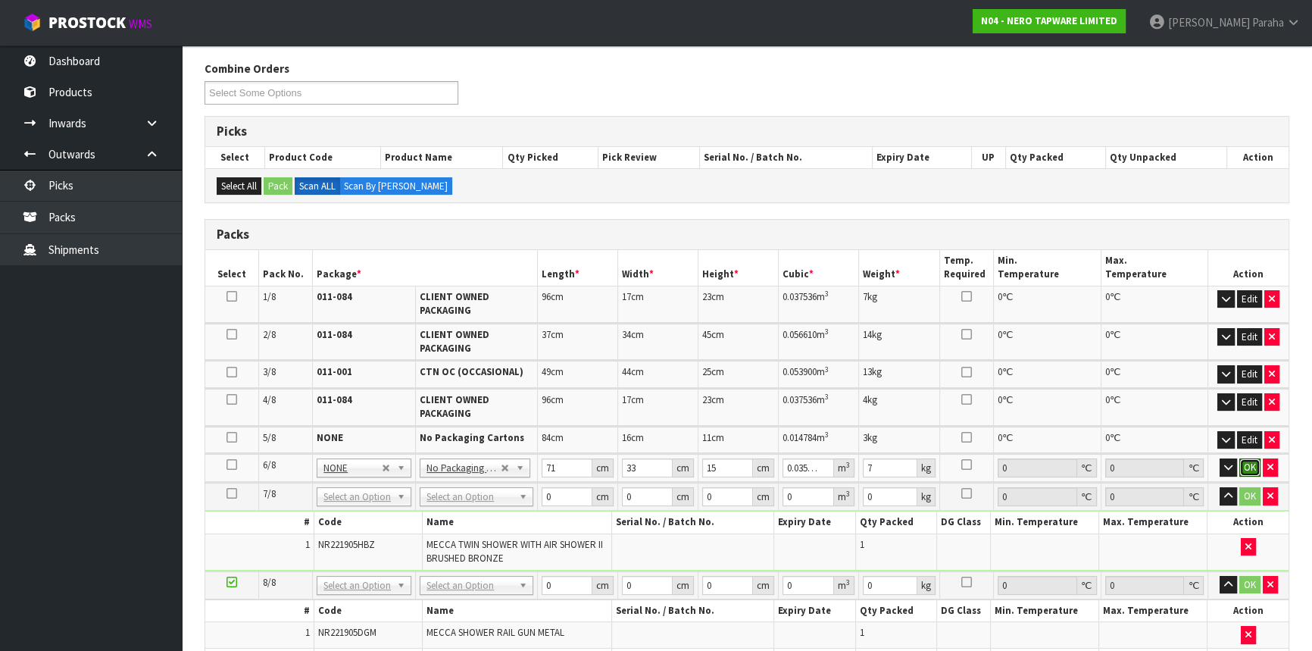  What do you see at coordinates (269, 464) in the screenshot?
I see `span: 6/8` at bounding box center [269, 464].